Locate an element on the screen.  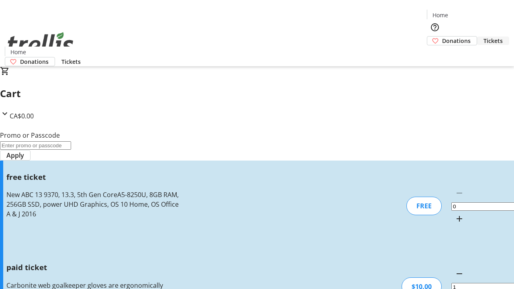
img: Orient E2E Organization nSBodVTfVw's Logo is located at coordinates (41, 43).